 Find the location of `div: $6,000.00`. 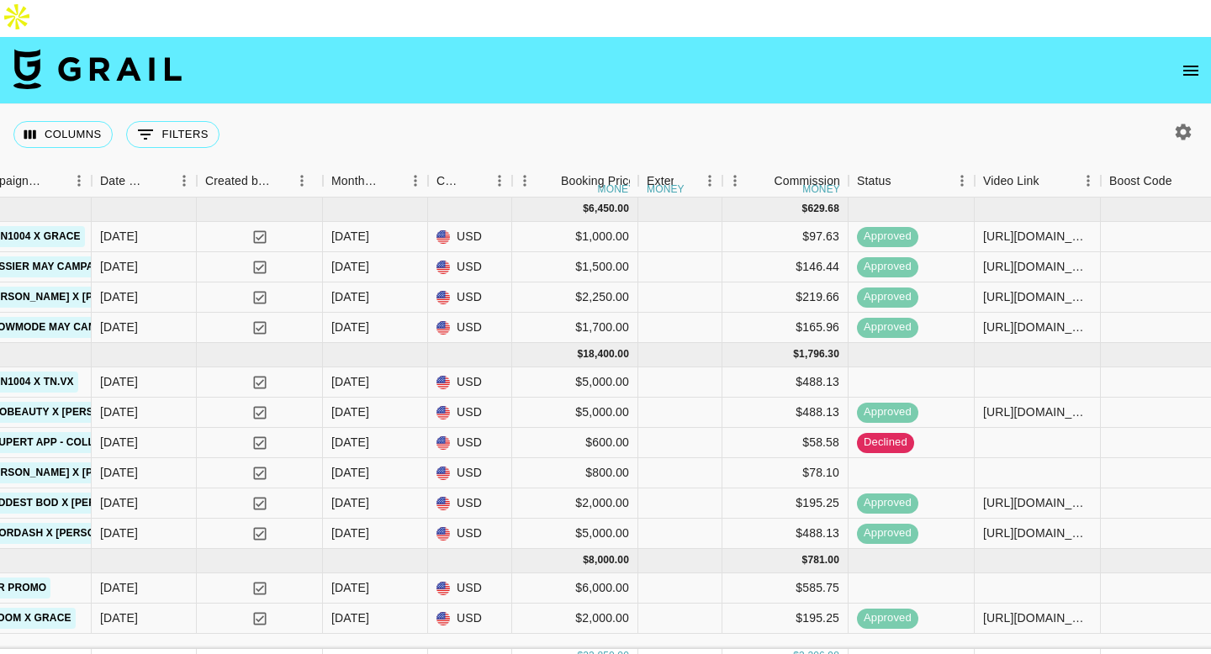

div: $6,000.00 is located at coordinates (575, 589).